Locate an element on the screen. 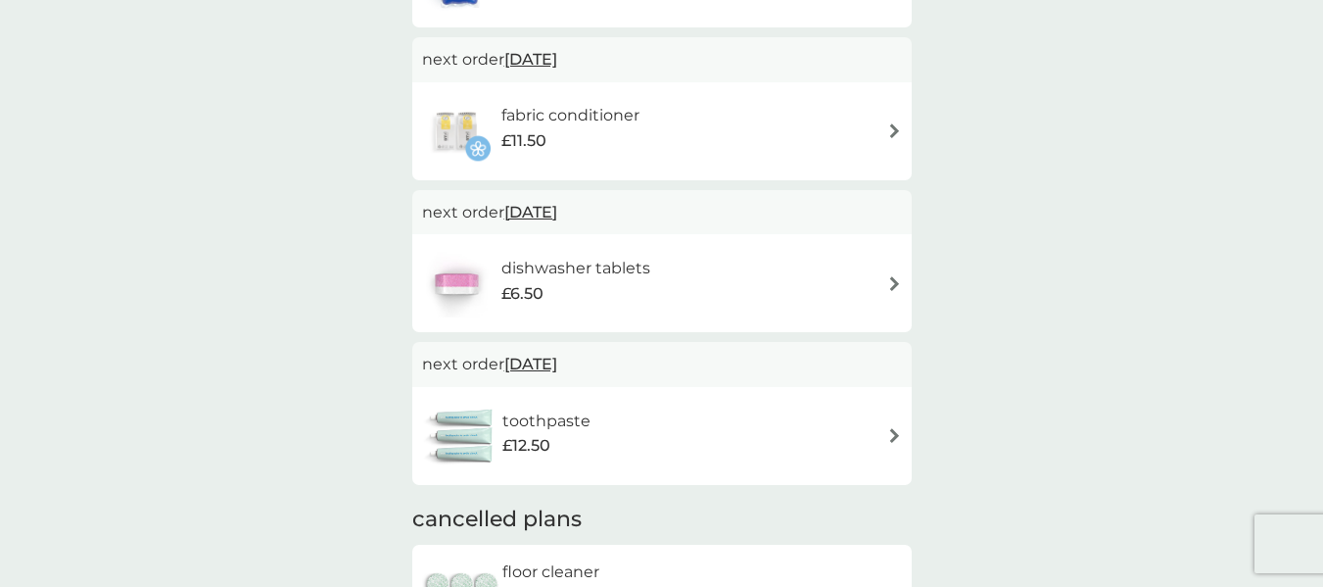  h6: dishwasher tablets is located at coordinates (576, 268).